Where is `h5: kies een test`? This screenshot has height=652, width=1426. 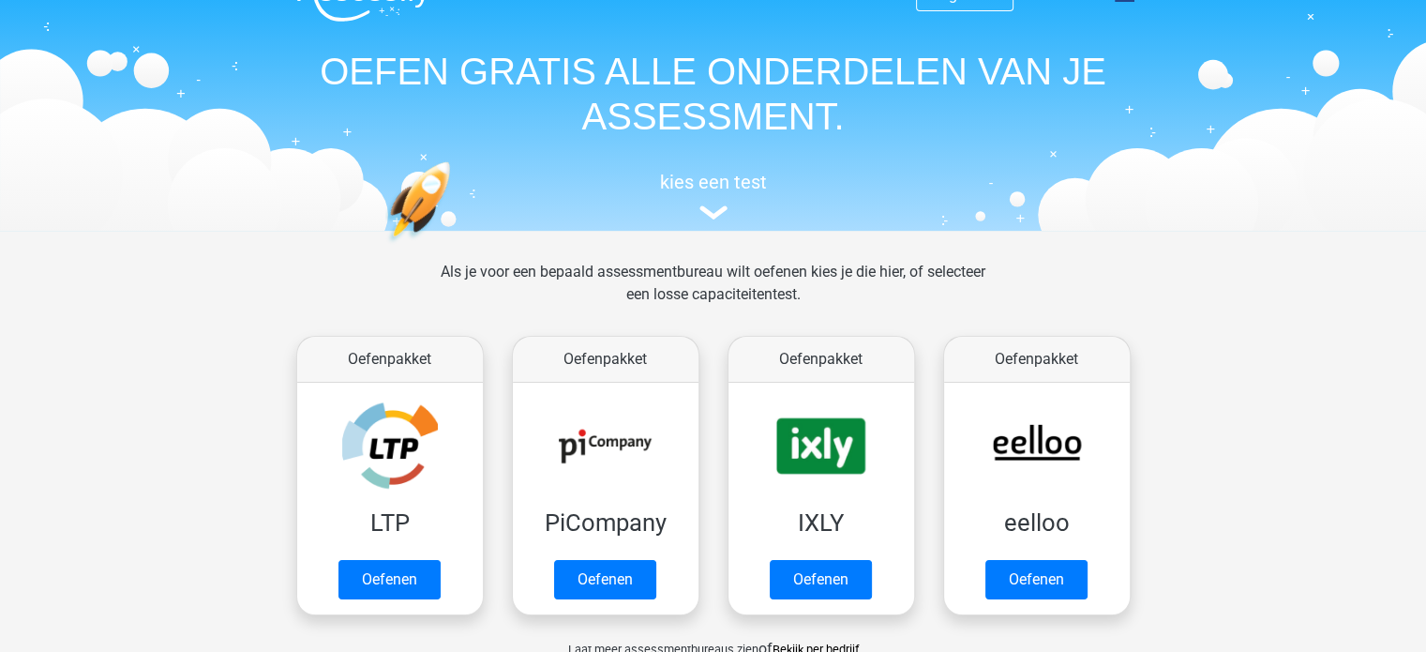
h5: kies een test is located at coordinates (714, 182).